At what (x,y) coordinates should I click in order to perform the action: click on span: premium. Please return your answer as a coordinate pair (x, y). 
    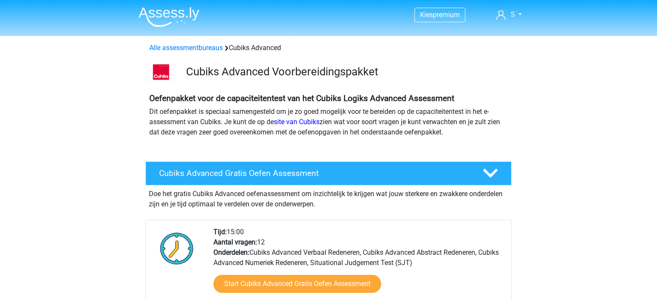
    Looking at the image, I should click on (446, 15).